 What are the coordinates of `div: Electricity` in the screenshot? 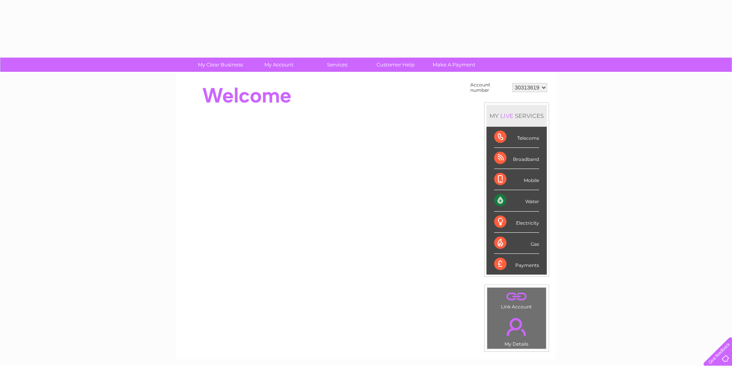 It's located at (517, 222).